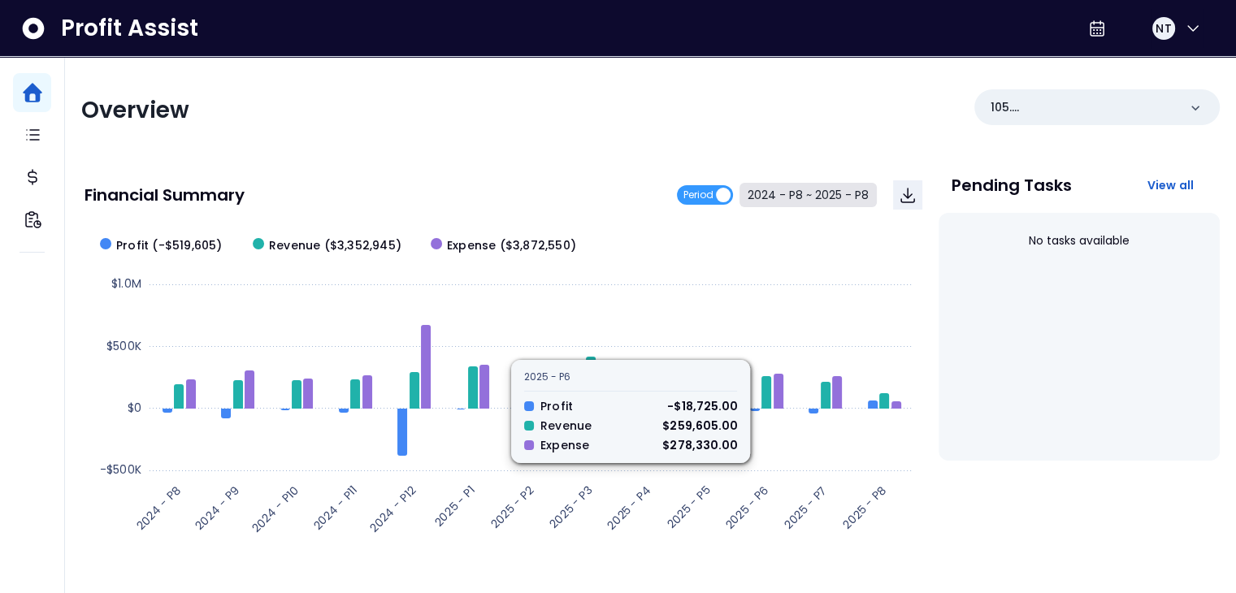 The image size is (1236, 593). I want to click on text: 2025 - P4, so click(629, 507).